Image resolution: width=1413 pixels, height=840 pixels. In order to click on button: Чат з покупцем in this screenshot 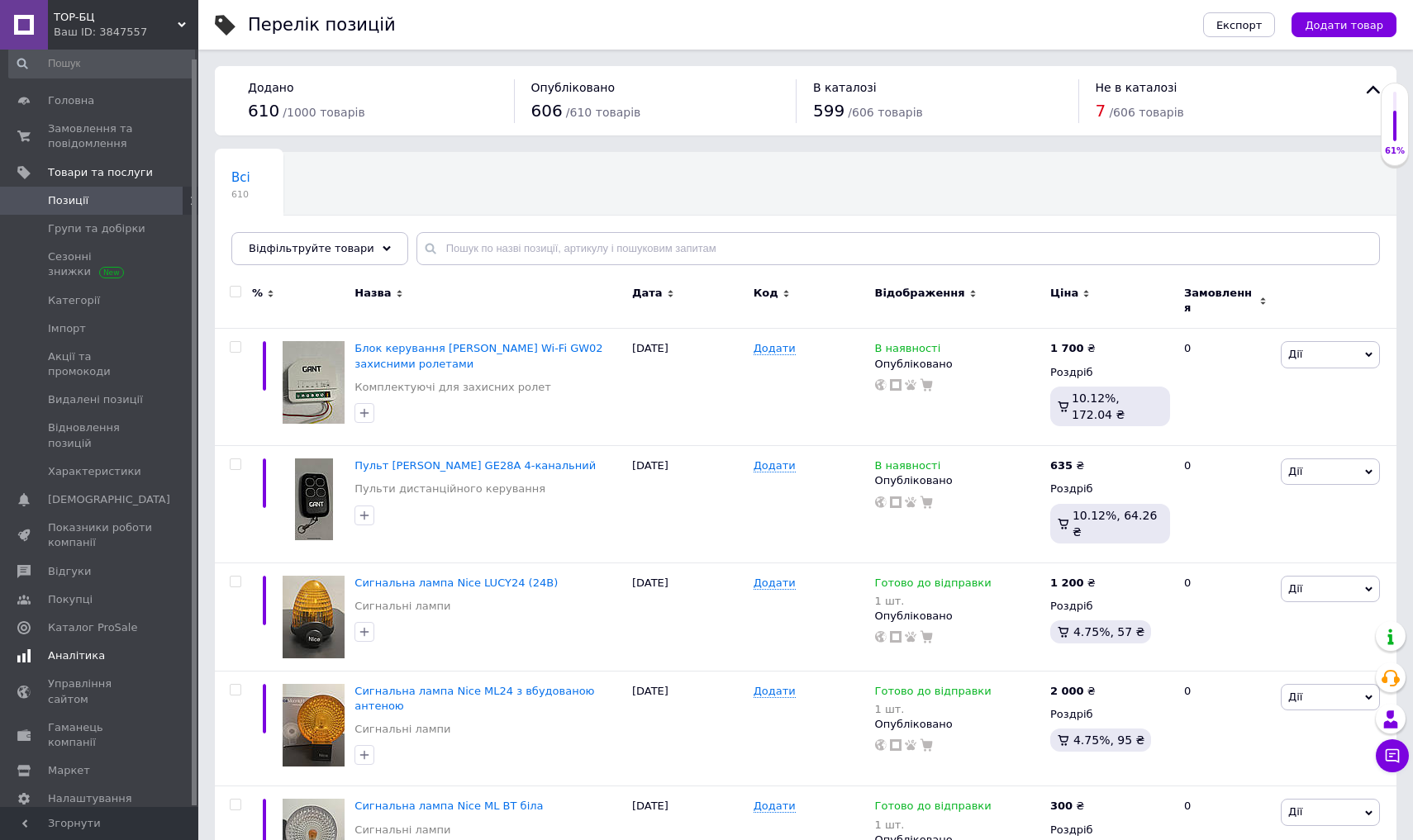, I will do `click(1393, 756)`.